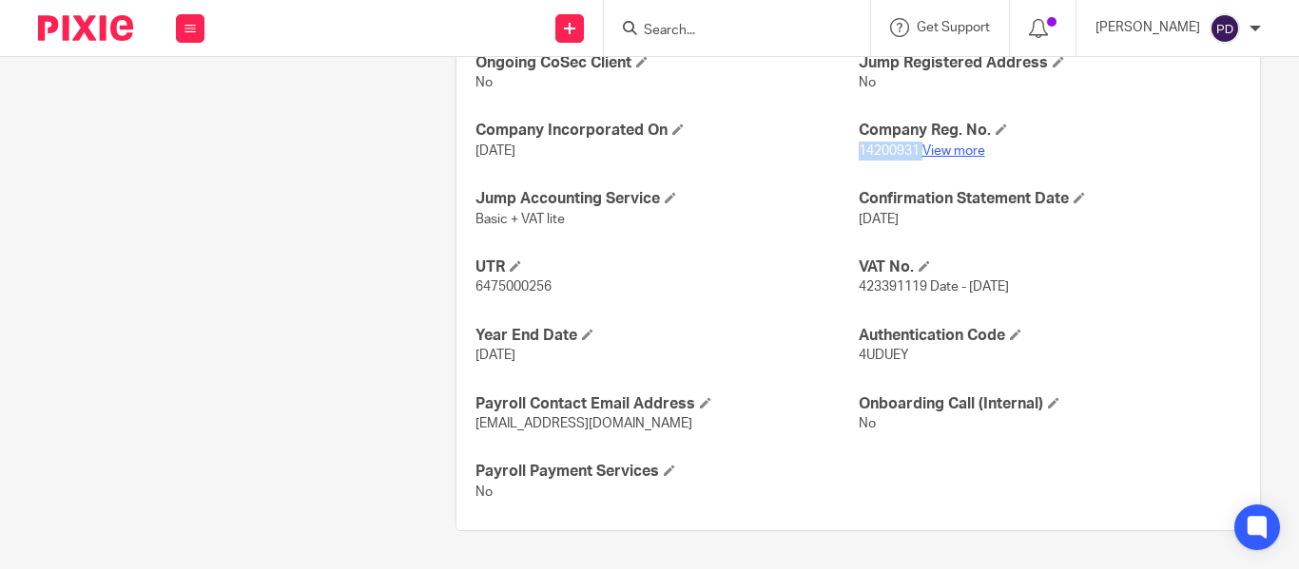  Describe the element at coordinates (1050, 336) in the screenshot. I see `h4: Authentication Code` at that location.